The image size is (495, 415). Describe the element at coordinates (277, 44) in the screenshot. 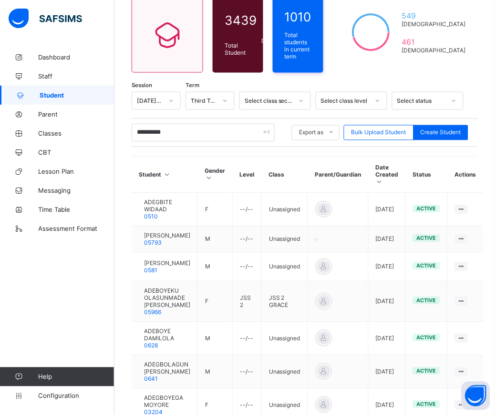

I see `span: Deactivated Student` at that location.